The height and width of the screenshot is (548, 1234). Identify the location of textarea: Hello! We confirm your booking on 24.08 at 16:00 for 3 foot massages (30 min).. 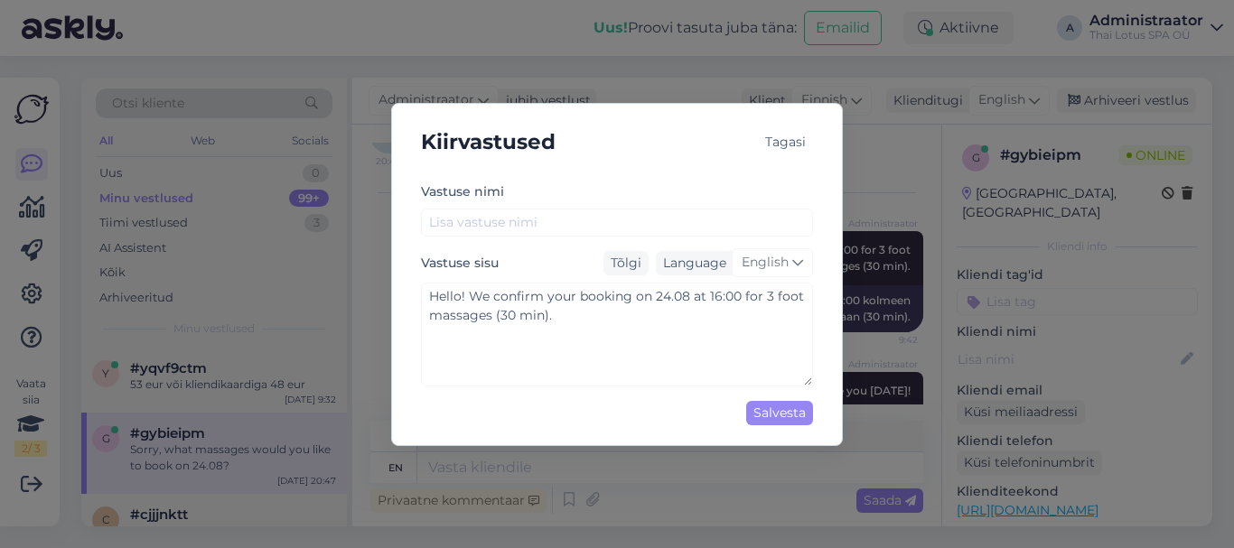
(617, 334).